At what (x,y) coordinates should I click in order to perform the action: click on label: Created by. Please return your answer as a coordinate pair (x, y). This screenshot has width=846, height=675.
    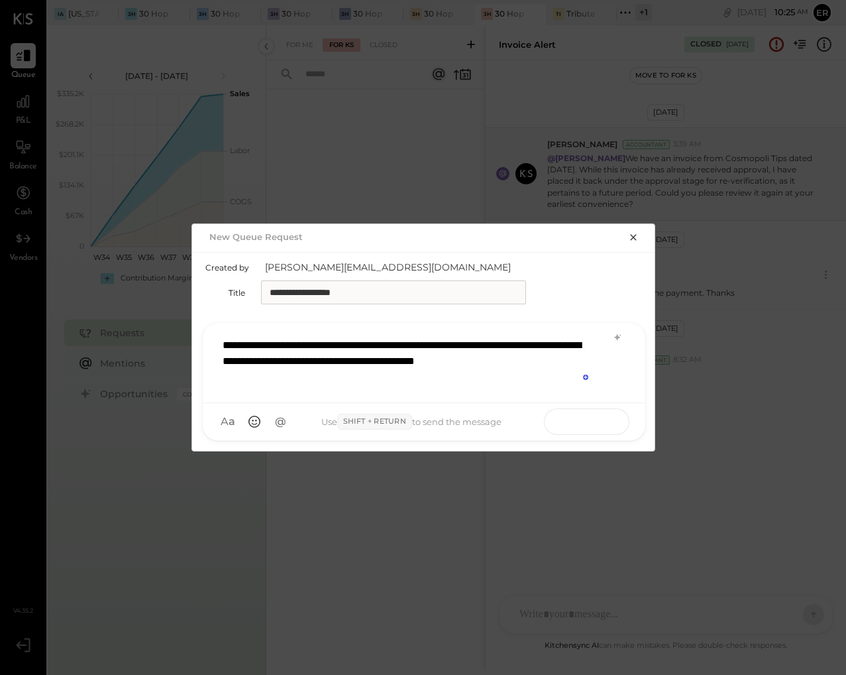
    Looking at the image, I should click on (227, 267).